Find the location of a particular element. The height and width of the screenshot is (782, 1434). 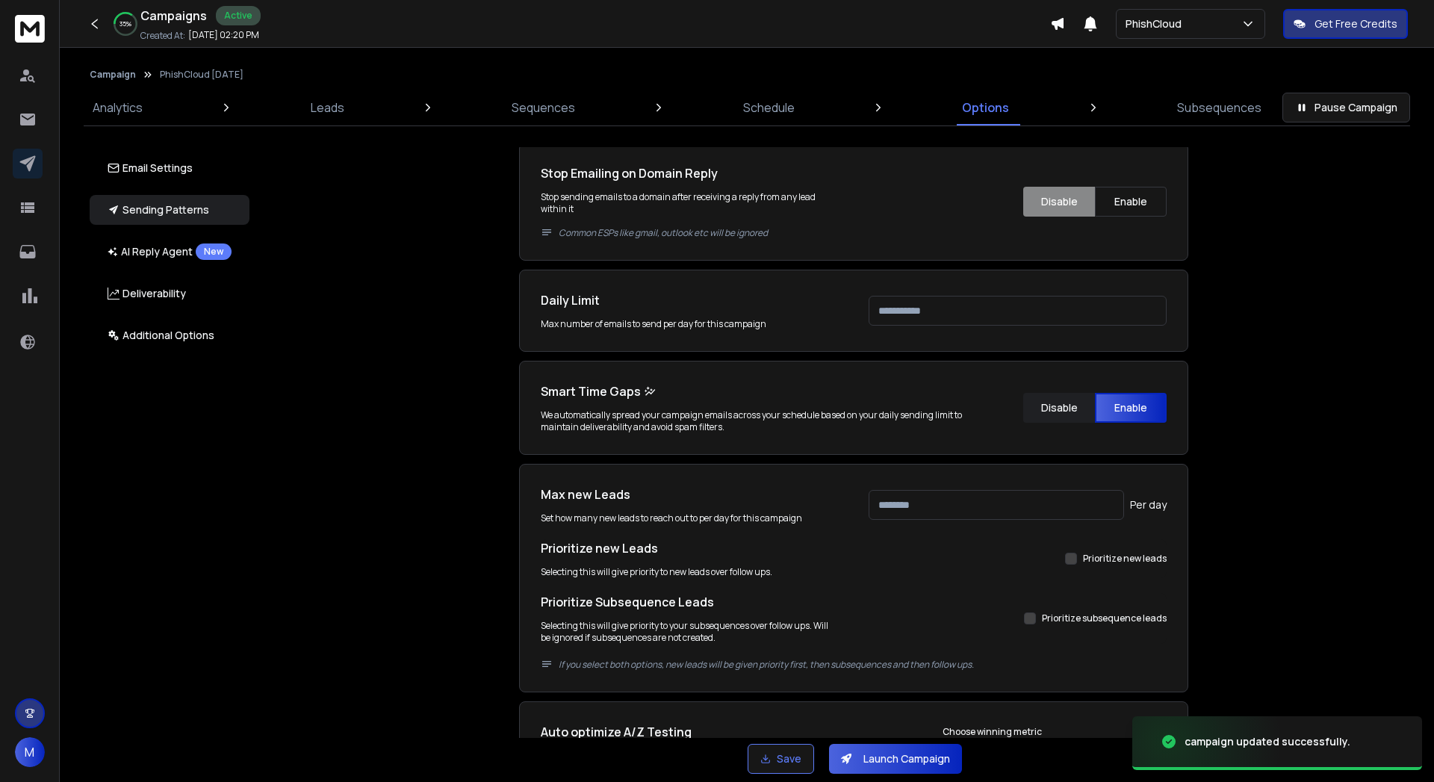

p: Analytics is located at coordinates (117, 108).